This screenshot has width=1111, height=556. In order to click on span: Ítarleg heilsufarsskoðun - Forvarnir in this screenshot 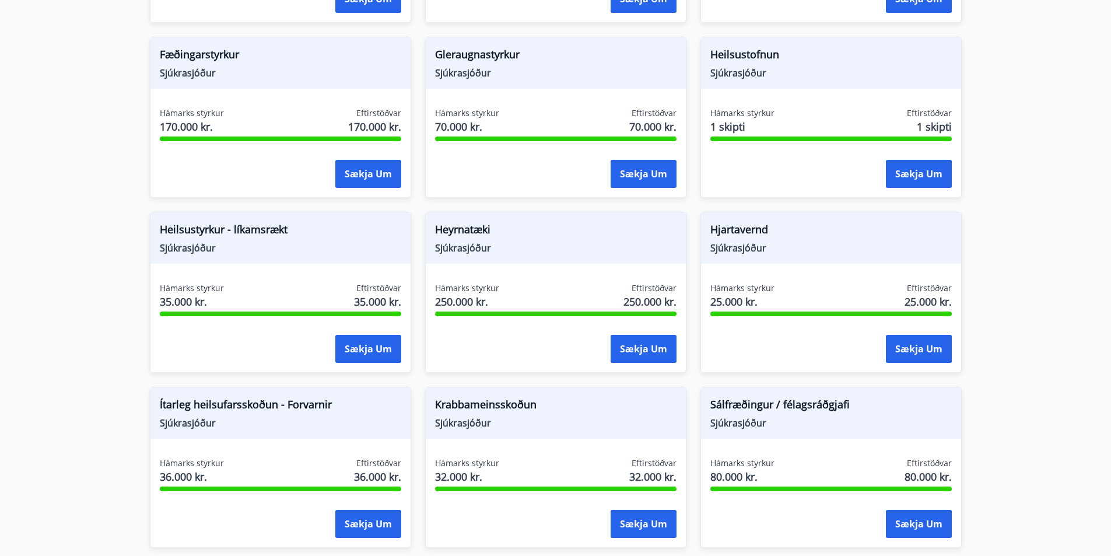, I will do `click(281, 407)`.